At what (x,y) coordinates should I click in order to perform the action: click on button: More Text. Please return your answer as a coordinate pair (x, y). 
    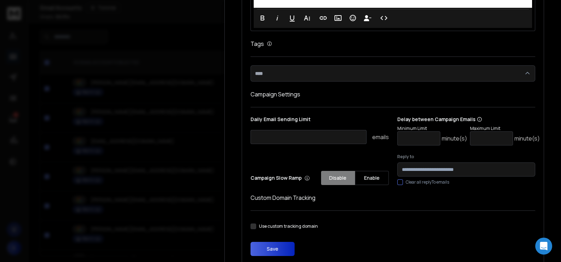
    Looking at the image, I should click on (307, 18).